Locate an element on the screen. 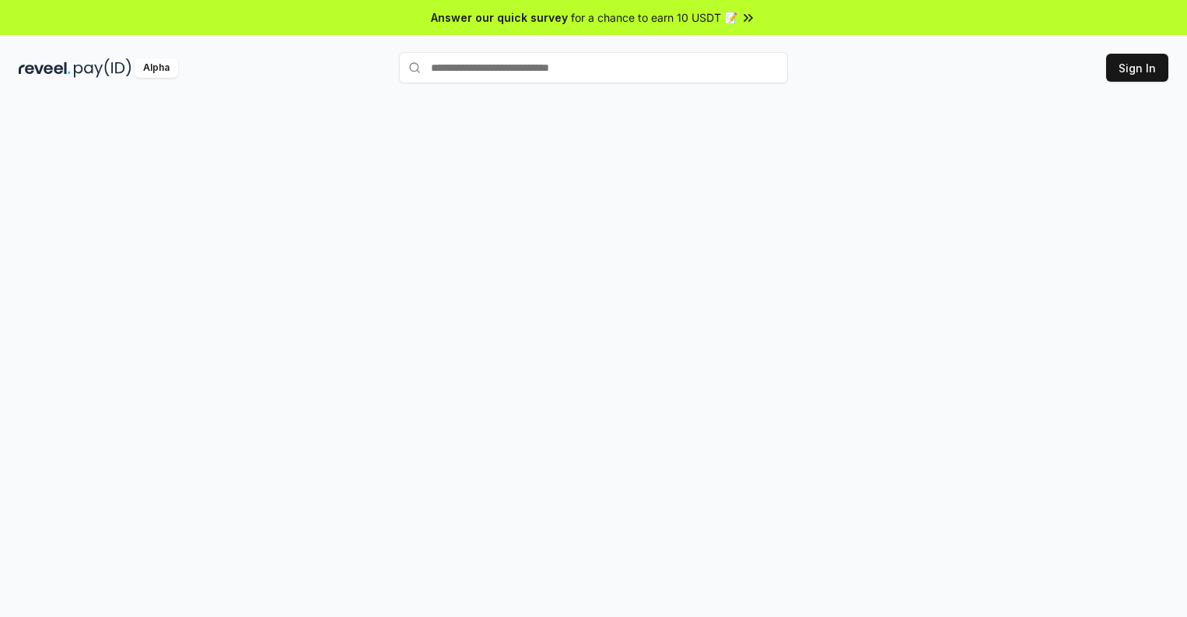  img: reveel_dark is located at coordinates (44, 68).